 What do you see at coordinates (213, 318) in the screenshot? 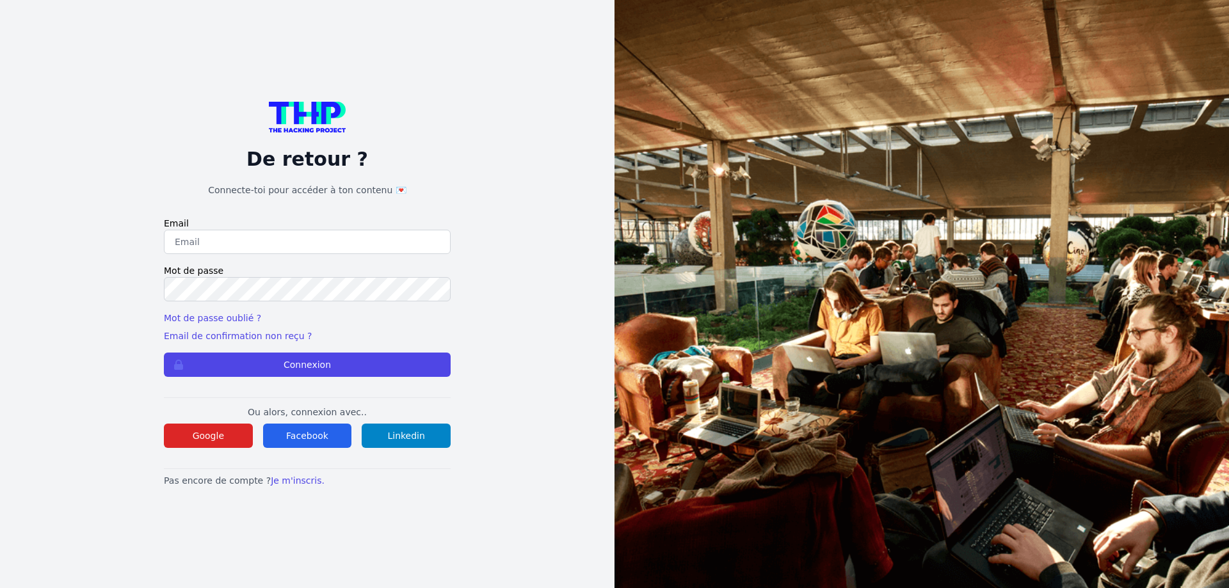
I see `a: Mot de passe oublié ?` at bounding box center [213, 318].